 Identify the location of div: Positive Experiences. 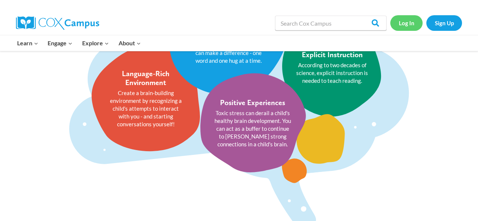
(252, 103).